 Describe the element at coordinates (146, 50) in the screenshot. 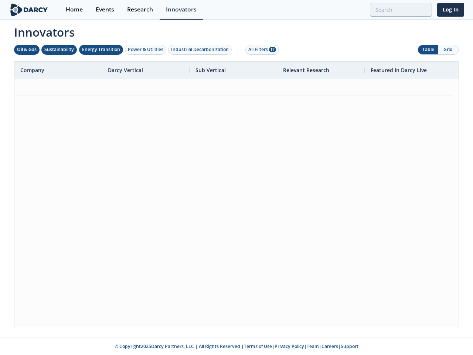

I see `button: Power & Utilities` at that location.